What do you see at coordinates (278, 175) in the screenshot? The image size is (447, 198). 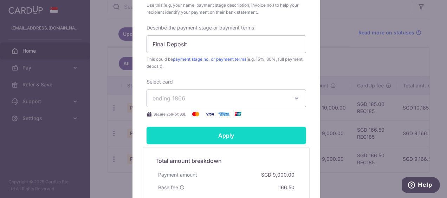 I see `div: SGD 9,000.00` at bounding box center [278, 175].